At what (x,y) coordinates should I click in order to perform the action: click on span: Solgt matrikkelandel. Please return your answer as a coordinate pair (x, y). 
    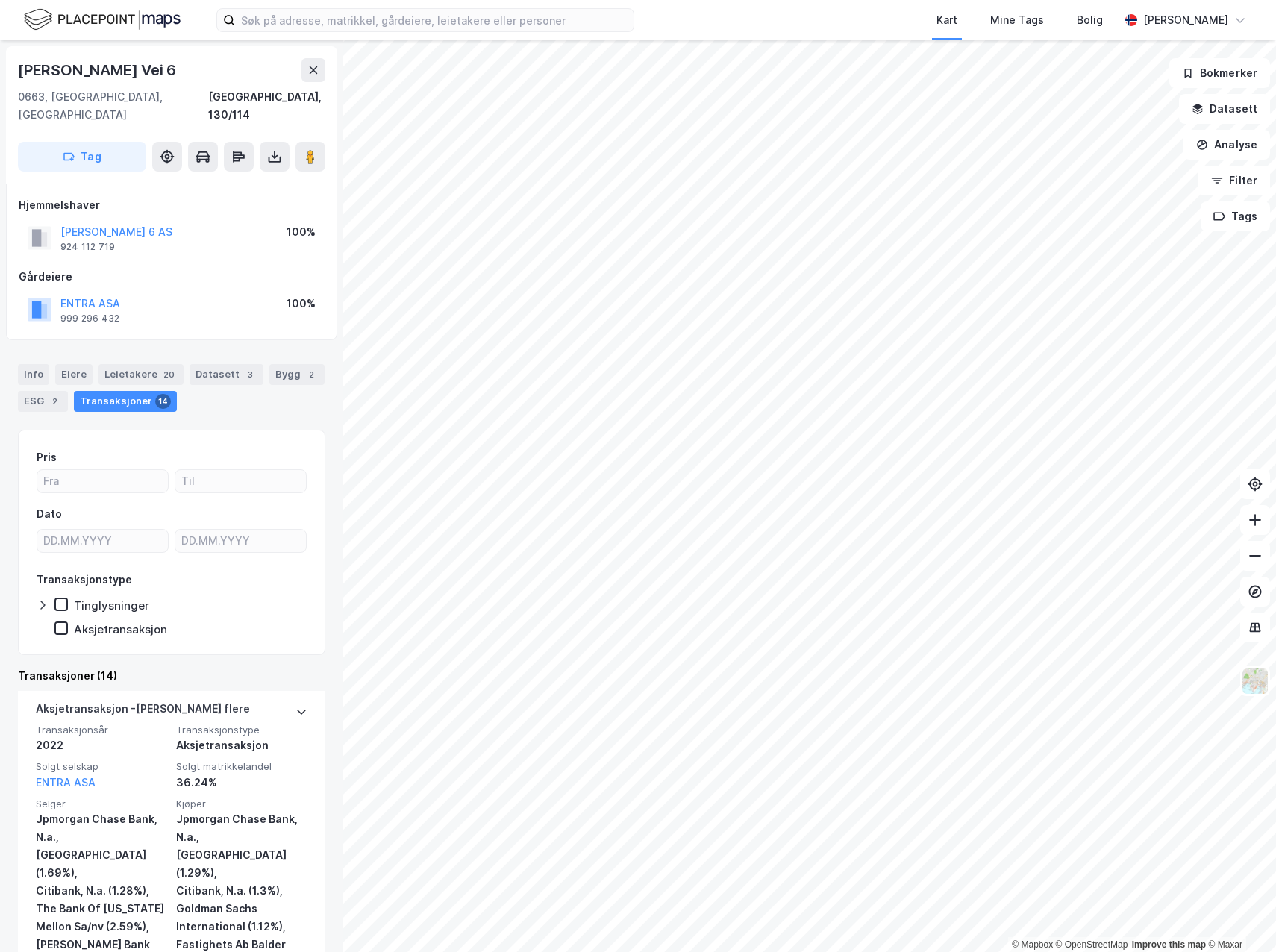
    Looking at the image, I should click on (242, 766).